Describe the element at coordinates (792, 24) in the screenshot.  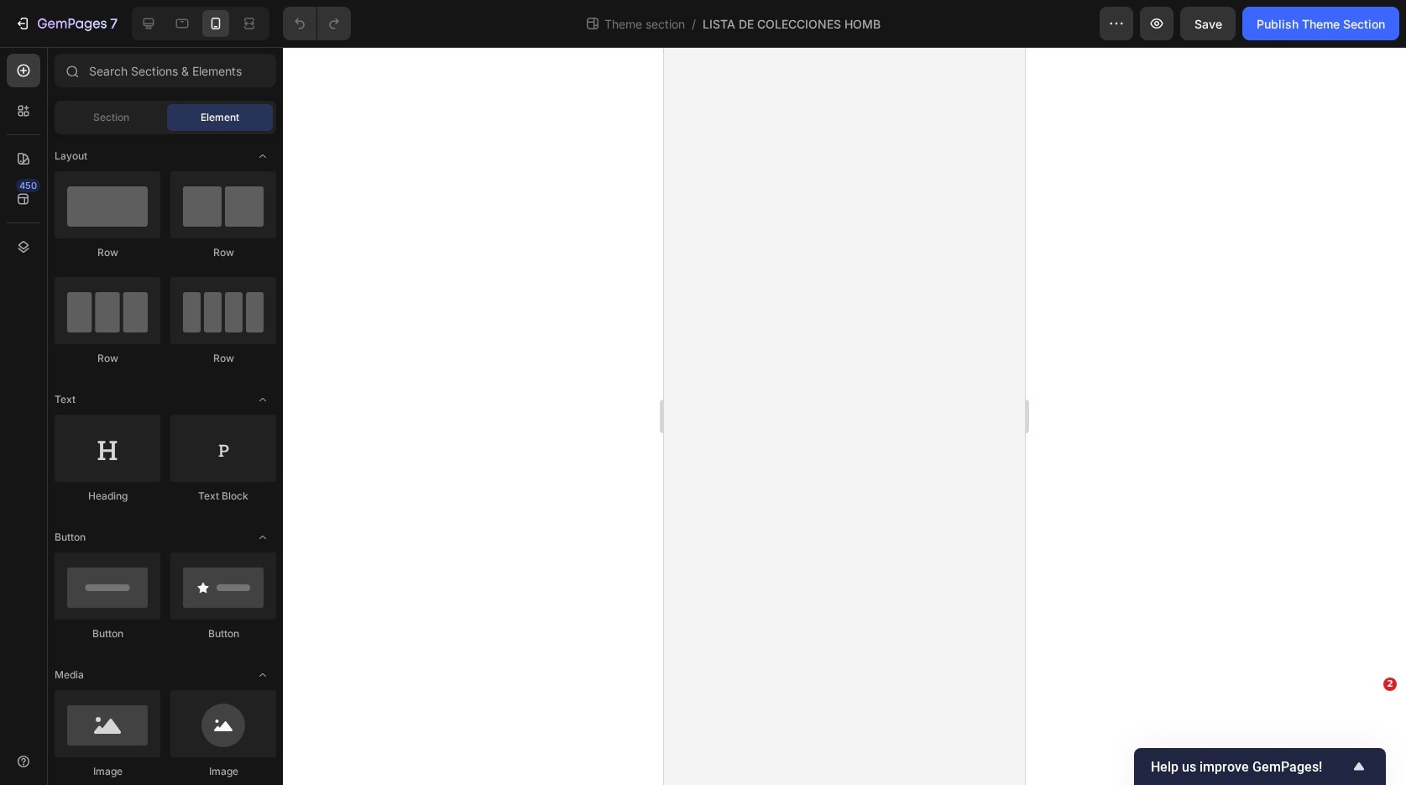
I see `span: LISTA DE COLECCIONES HOMB` at that location.